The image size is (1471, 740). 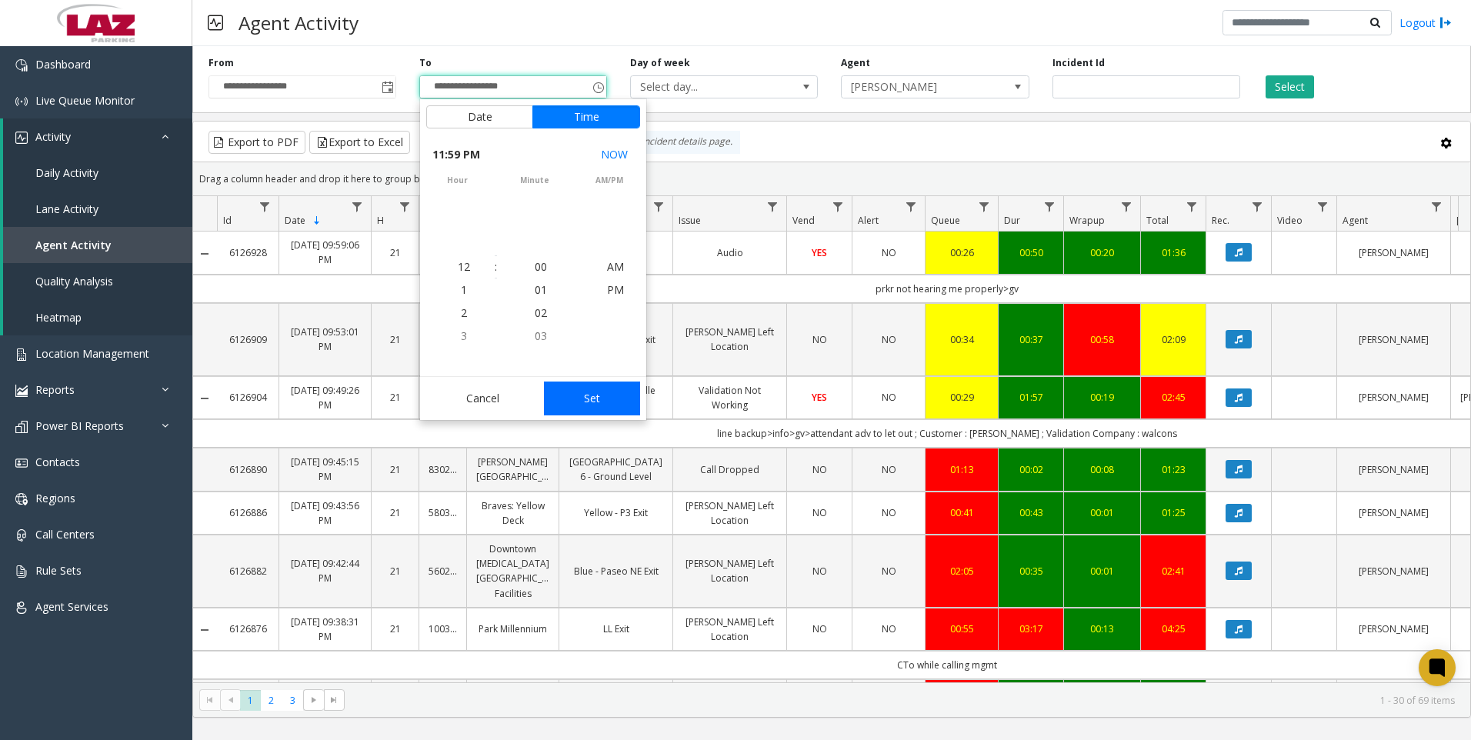 What do you see at coordinates (215, 22) in the screenshot?
I see `img: pageIcon` at bounding box center [215, 22].